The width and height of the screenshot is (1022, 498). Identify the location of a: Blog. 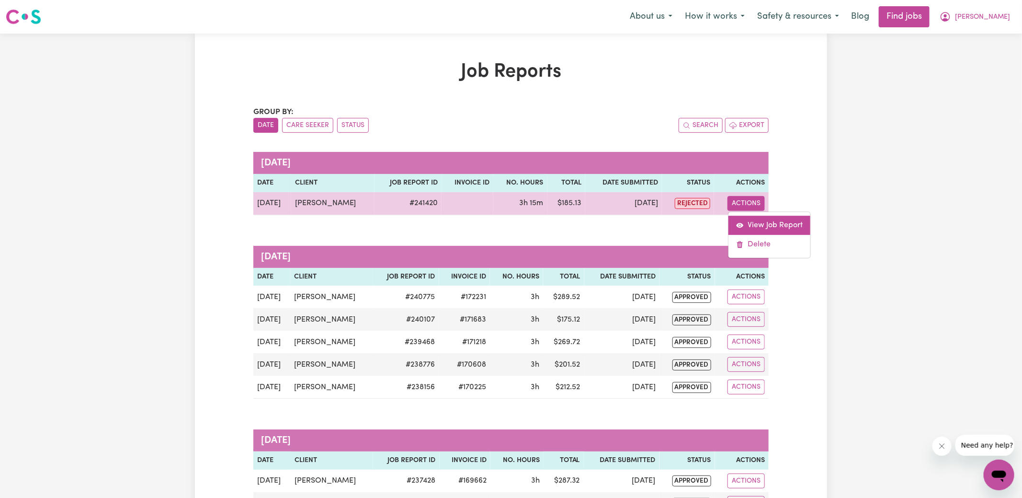
(860, 17).